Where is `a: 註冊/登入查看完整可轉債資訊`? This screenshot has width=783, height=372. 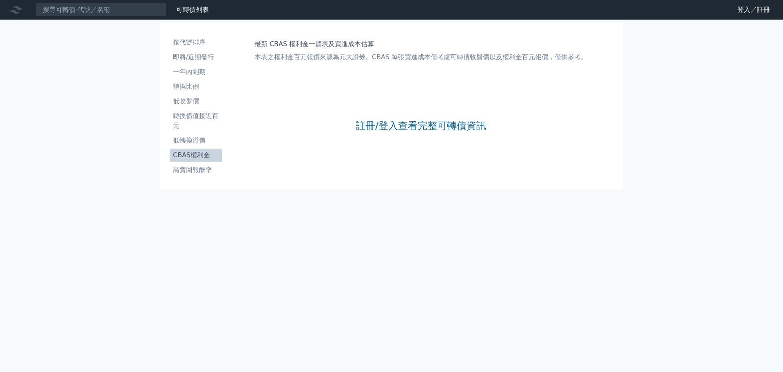 a: 註冊/登入查看完整可轉債資訊 is located at coordinates (421, 126).